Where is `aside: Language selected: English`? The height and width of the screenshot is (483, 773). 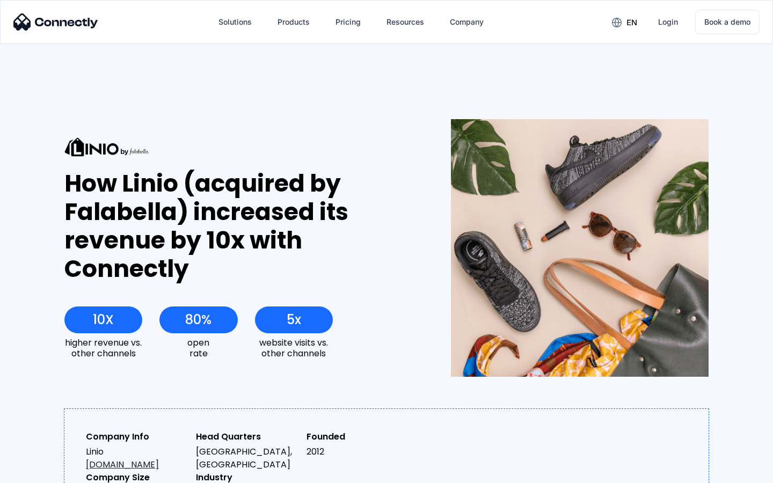 aside: Language selected: English is located at coordinates (38, 472).